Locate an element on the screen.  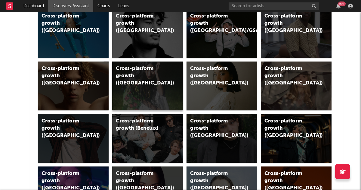
button: 99+ is located at coordinates (339, 6).